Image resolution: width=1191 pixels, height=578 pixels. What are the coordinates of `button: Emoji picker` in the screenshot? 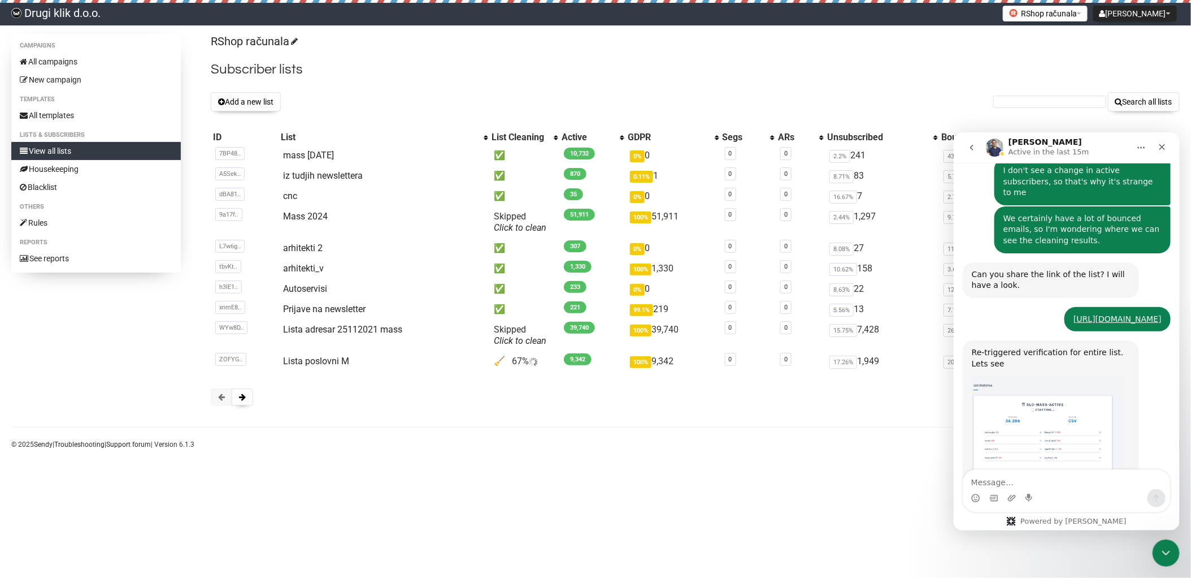 It's located at (22, 366).